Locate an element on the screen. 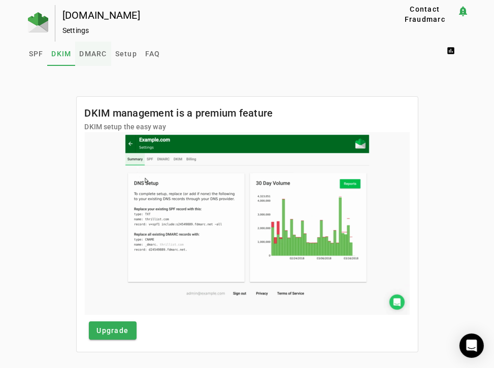 The image size is (494, 368). a: DMARC is located at coordinates (93, 54).